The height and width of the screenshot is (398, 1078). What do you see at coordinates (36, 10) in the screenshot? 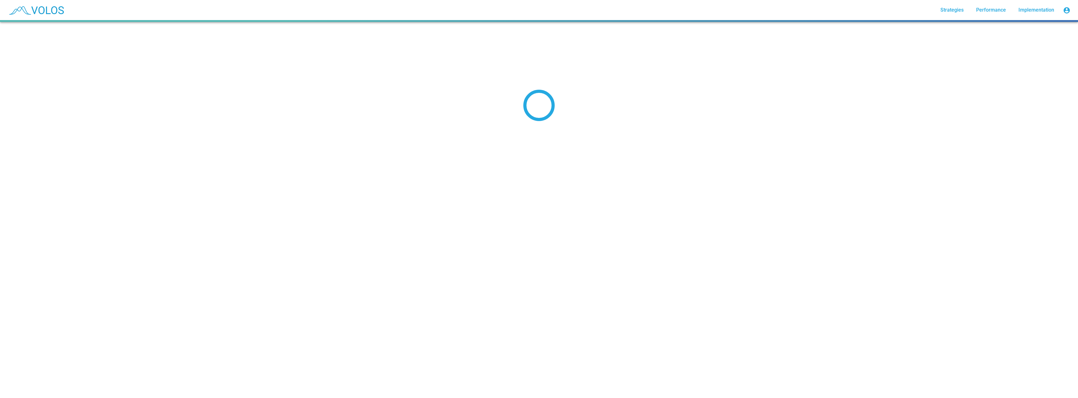
I see `img: blue_transparent.png` at bounding box center [36, 10].